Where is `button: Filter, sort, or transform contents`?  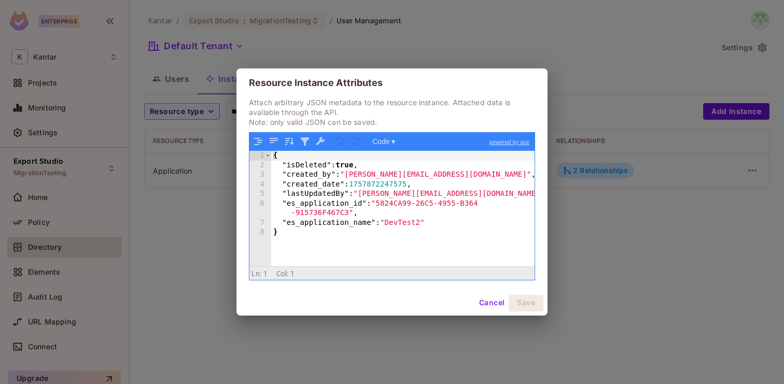 button: Filter, sort, or transform contents is located at coordinates (305, 142).